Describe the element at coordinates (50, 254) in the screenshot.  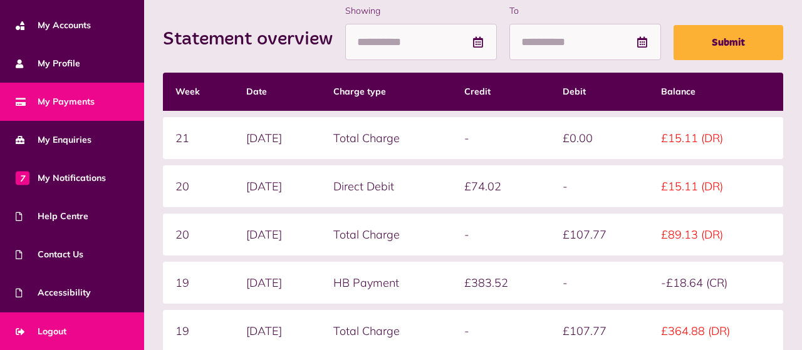
I see `span: Contact Us` at that location.